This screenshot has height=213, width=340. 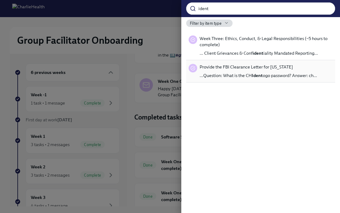 I want to click on span: … Client Grievances & Conf iality Mandated Reporting…, so click(x=259, y=53).